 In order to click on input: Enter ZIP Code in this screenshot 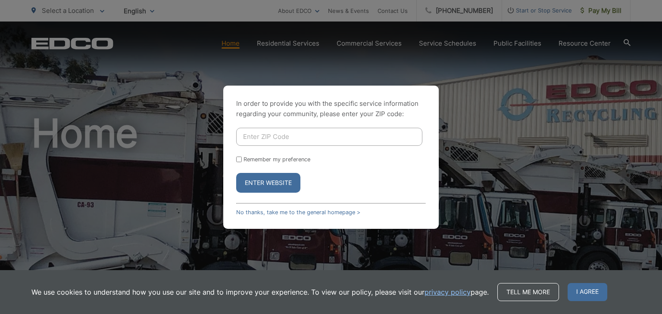, I will do `click(329, 137)`.